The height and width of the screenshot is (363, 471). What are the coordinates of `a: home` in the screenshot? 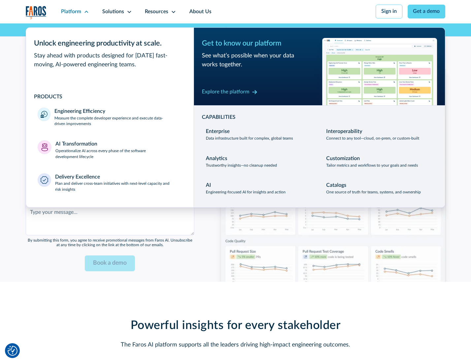 It's located at (36, 13).